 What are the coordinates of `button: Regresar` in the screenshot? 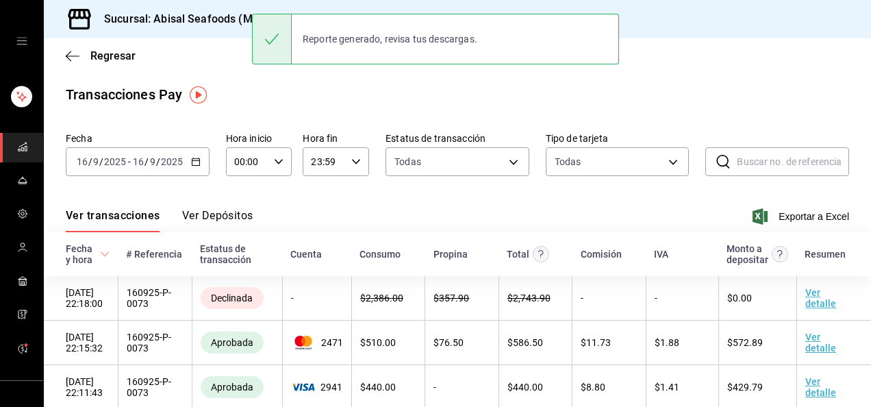 It's located at (101, 55).